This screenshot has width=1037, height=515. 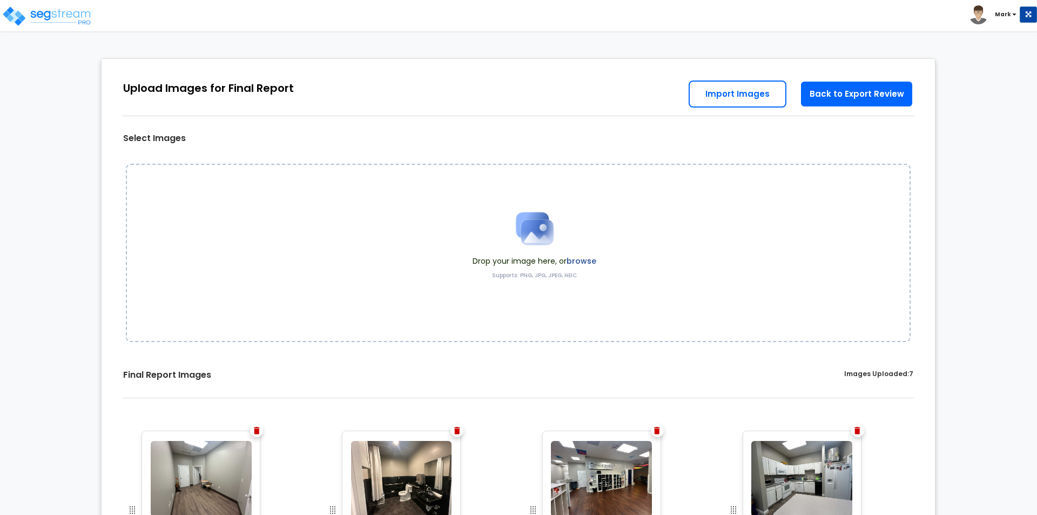 I want to click on label: Images Uploaded:, so click(x=879, y=375).